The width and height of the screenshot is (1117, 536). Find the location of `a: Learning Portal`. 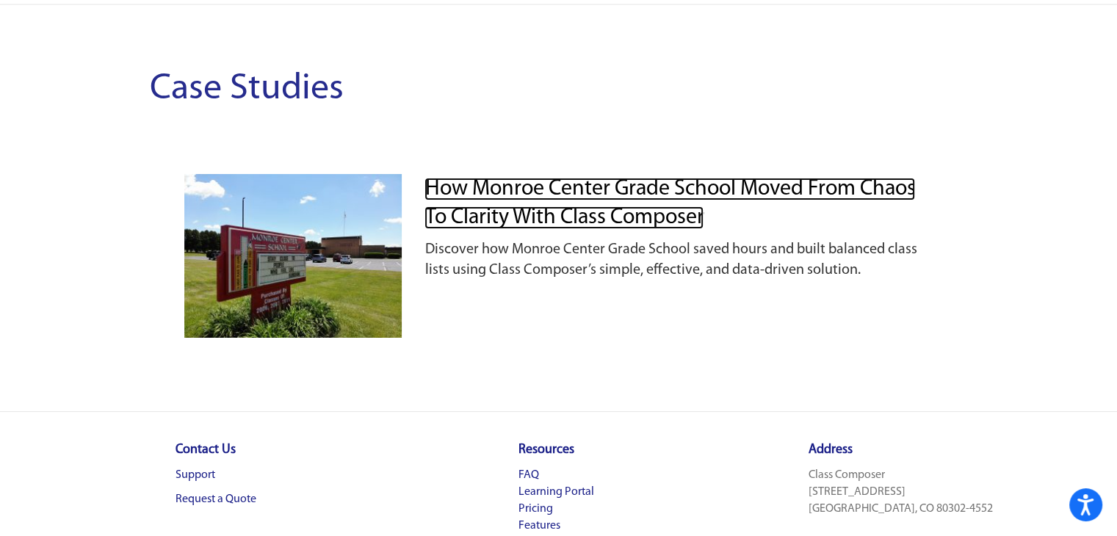

a: Learning Portal is located at coordinates (555, 492).